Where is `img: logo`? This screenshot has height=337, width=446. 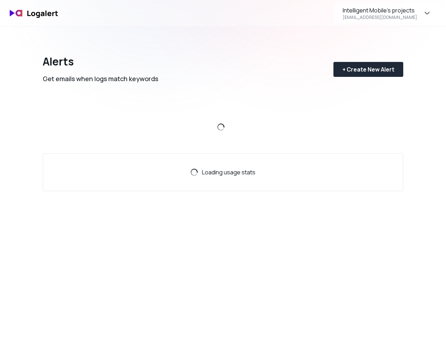 img: logo is located at coordinates (34, 13).